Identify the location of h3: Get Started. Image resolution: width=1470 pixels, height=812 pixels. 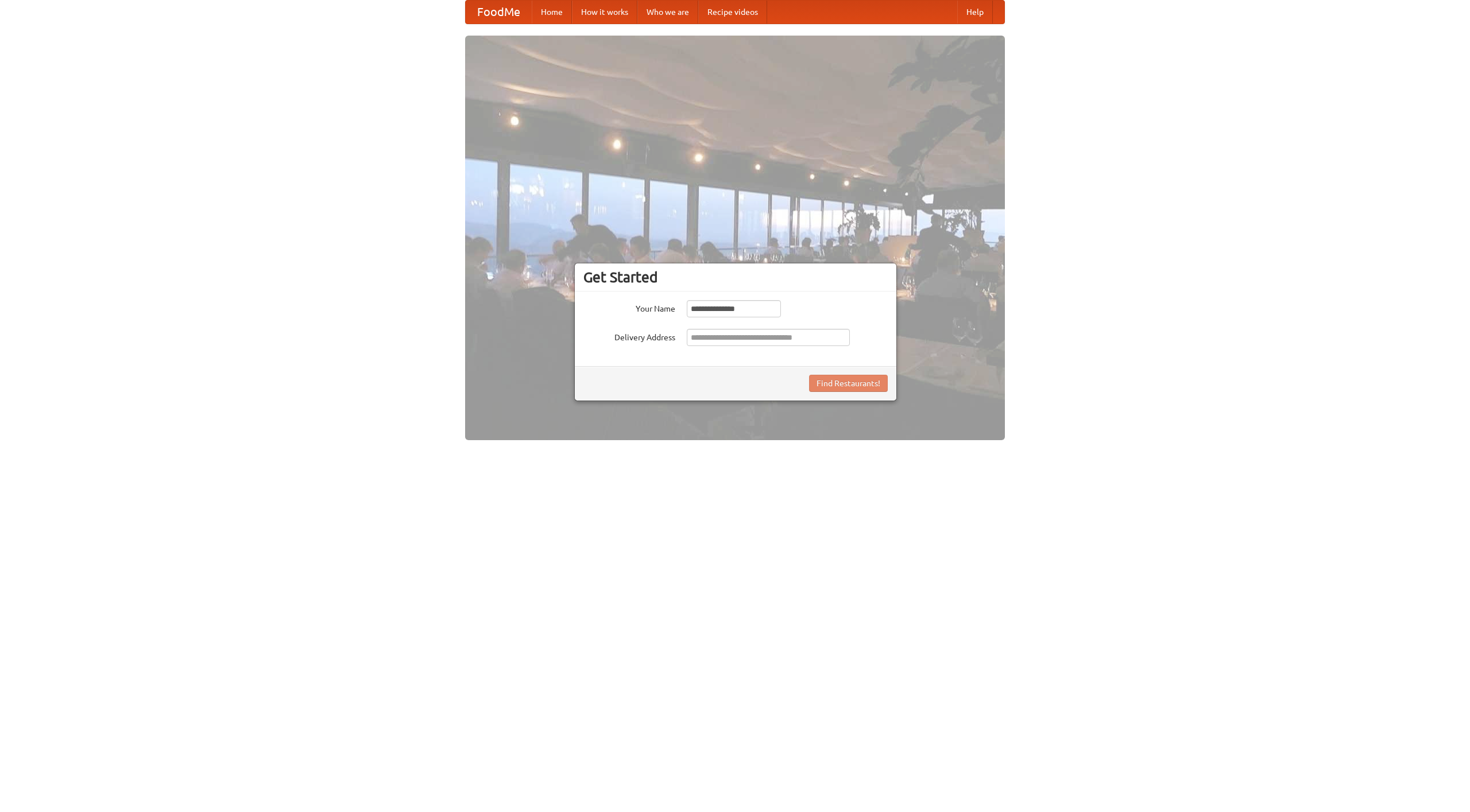
(736, 277).